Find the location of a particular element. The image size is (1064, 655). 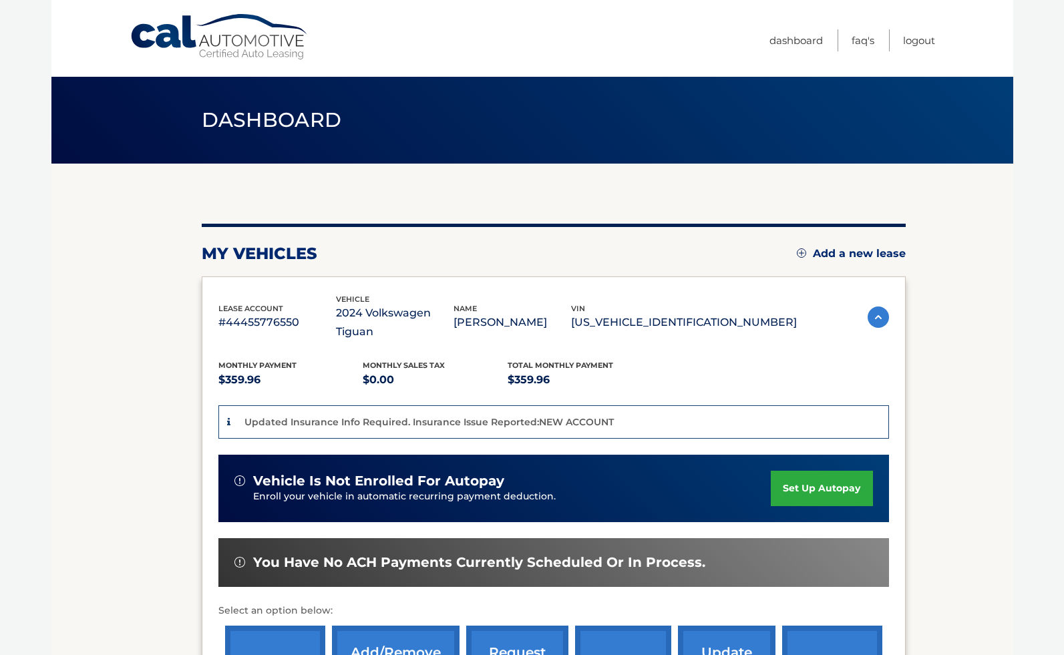

a: set up autopay is located at coordinates (822, 488).